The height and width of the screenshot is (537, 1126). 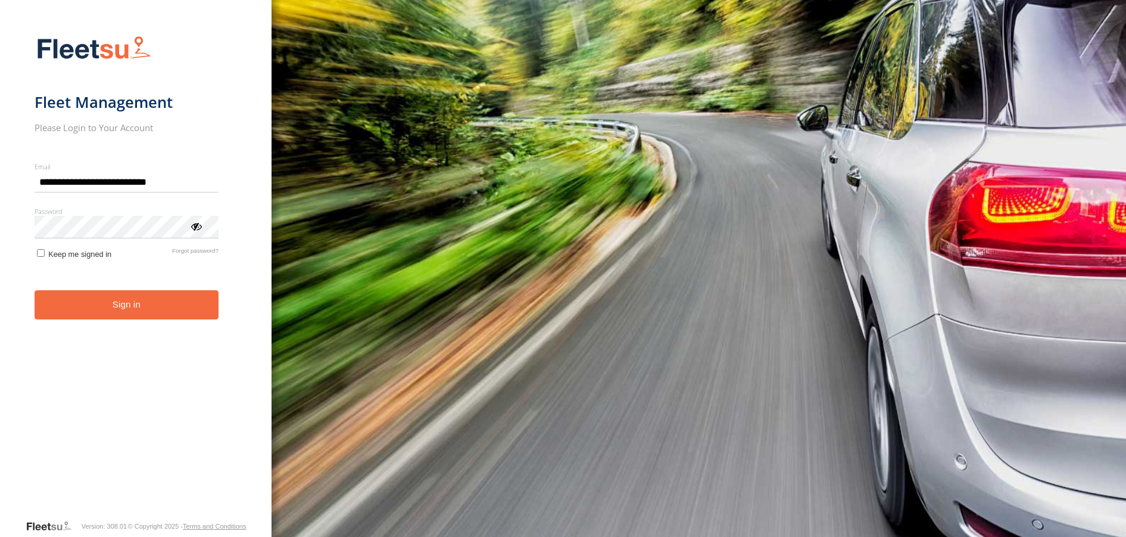 I want to click on h2: Please Login to Your Account, so click(x=126, y=127).